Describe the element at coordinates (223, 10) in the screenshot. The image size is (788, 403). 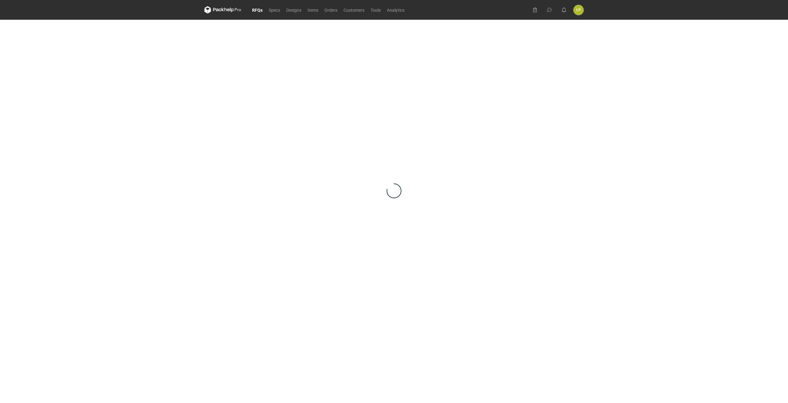
I see `svg: Packhelp Pro` at that location.